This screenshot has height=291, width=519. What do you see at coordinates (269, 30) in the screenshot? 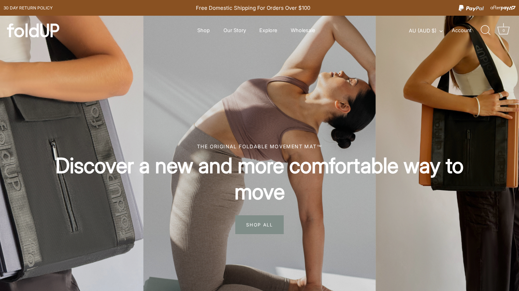
I see `a: Explore` at bounding box center [269, 30].